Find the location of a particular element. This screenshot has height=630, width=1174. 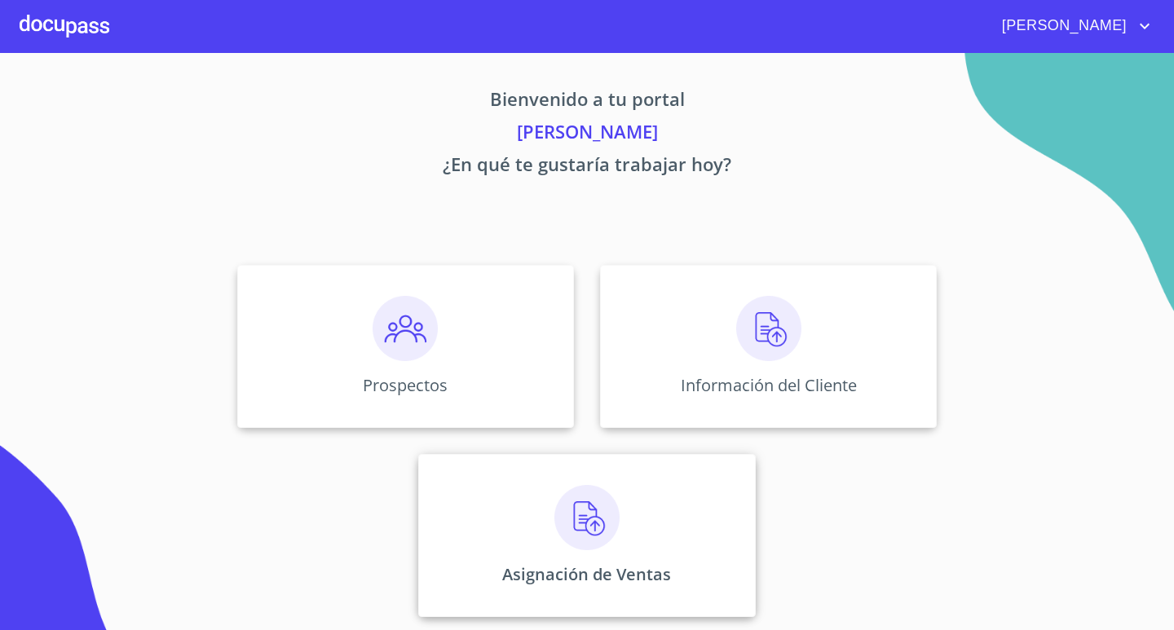

img: prospectos.png is located at coordinates (405, 328).